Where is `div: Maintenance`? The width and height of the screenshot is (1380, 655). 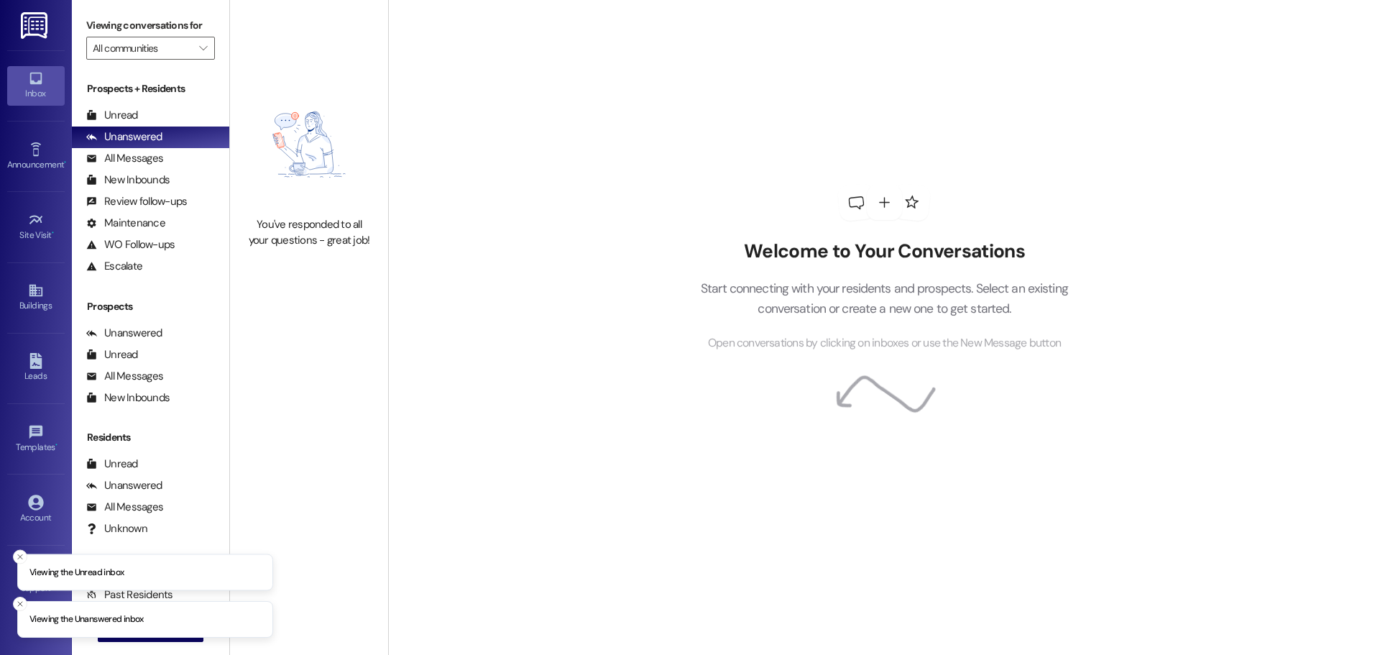
div: Maintenance is located at coordinates (126, 223).